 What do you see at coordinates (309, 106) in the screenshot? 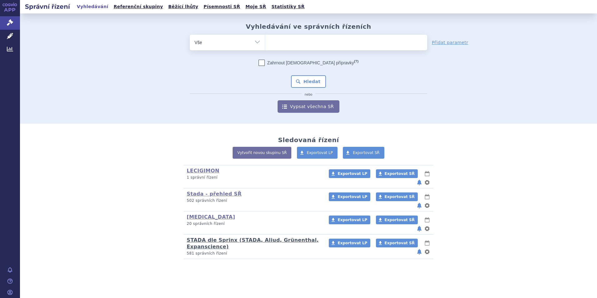
I see `a: Vypsat všechna SŘ` at bounding box center [309, 106].